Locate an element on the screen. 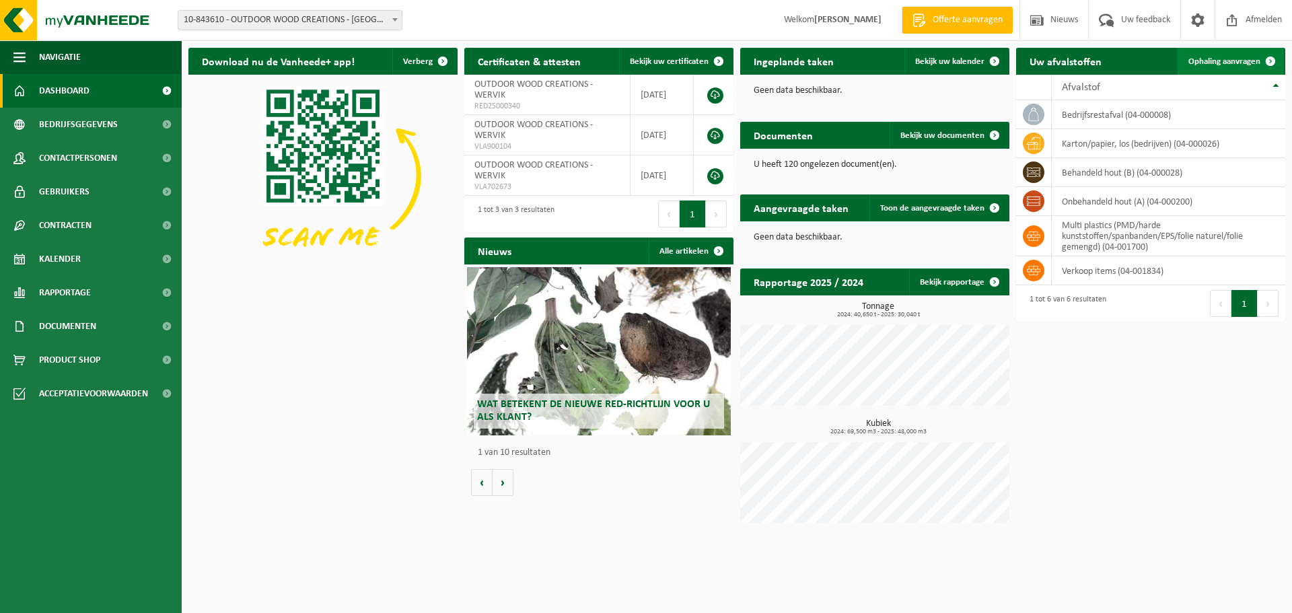 The image size is (1292, 613). span: Wat betekent de nieuwe RED-richtlijn voor u als klant? is located at coordinates (593, 410).